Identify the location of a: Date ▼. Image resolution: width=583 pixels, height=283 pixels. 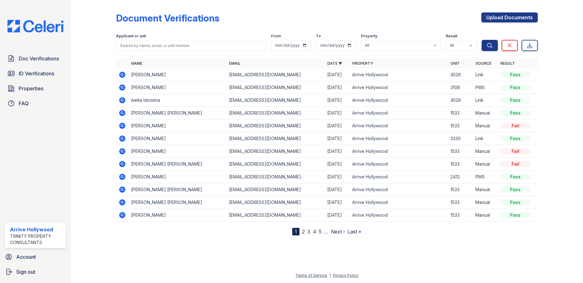
(334, 63).